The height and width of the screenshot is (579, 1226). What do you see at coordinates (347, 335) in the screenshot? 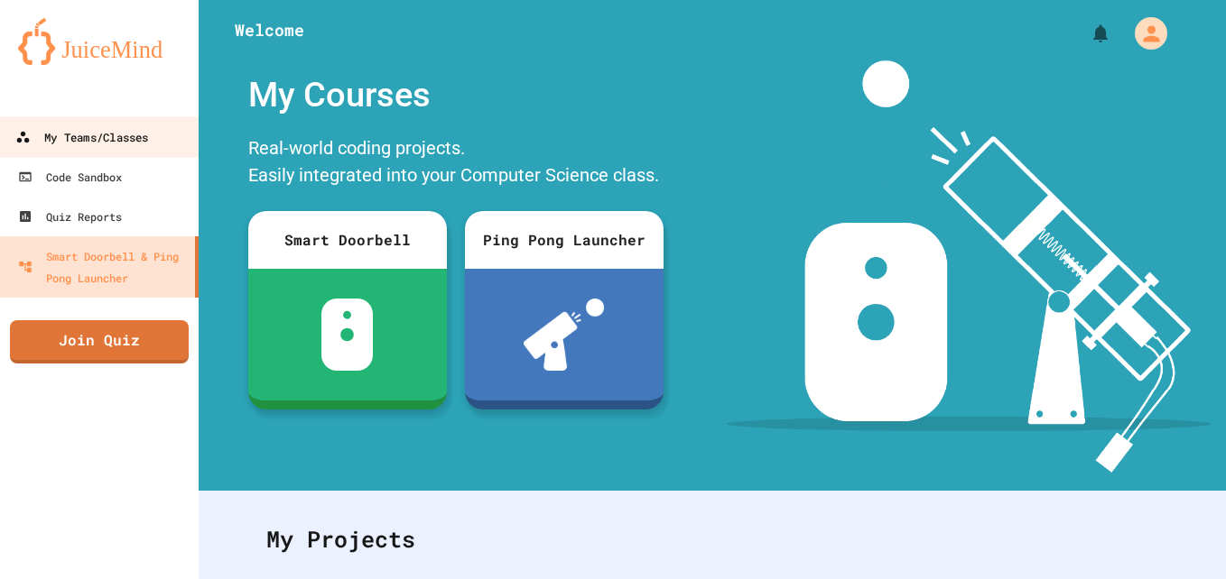
I see `img: sdb-white.svg` at bounding box center [347, 335].